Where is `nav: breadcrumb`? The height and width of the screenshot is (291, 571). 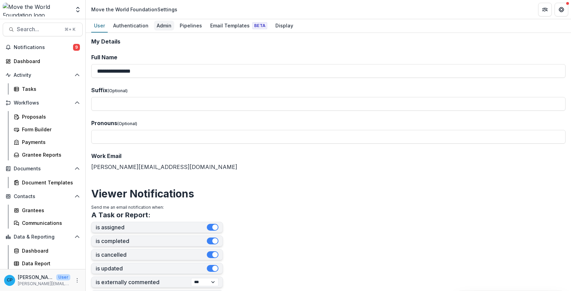
nav: breadcrumb is located at coordinates (134, 9).